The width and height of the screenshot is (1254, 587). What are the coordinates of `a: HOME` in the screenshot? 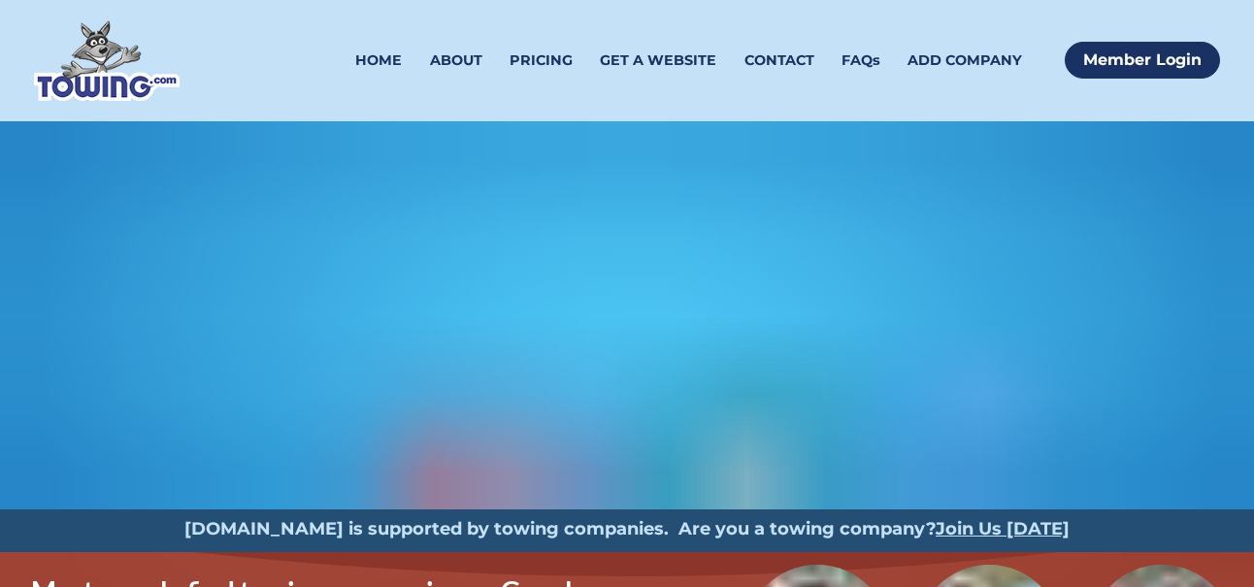 It's located at (378, 60).